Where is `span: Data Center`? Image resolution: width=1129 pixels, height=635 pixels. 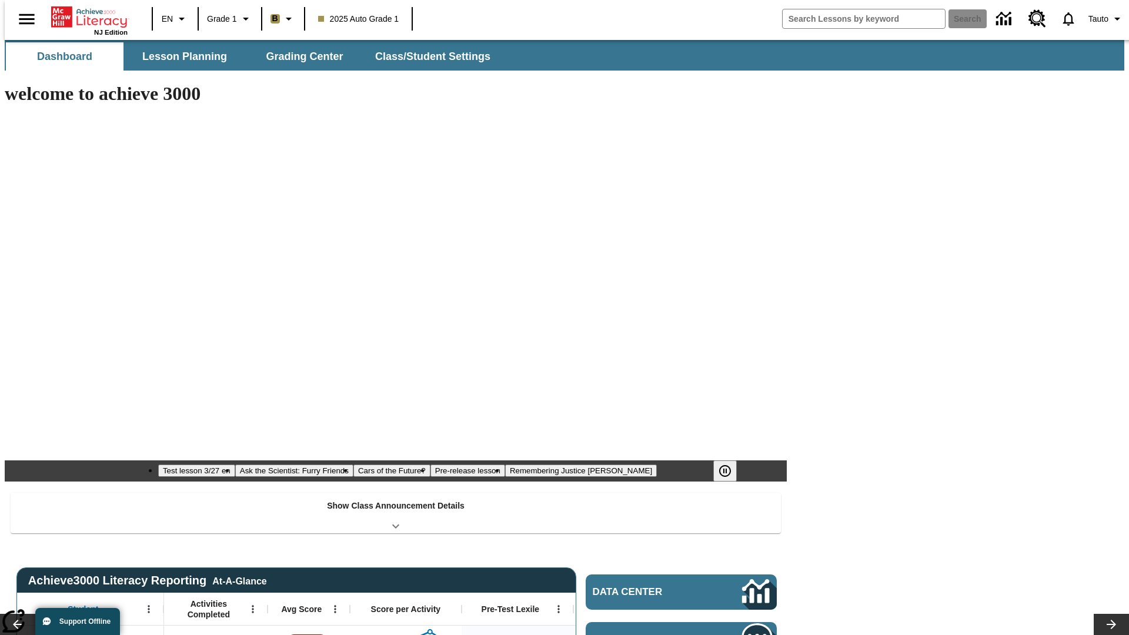
span: Data Center is located at coordinates (647, 592).